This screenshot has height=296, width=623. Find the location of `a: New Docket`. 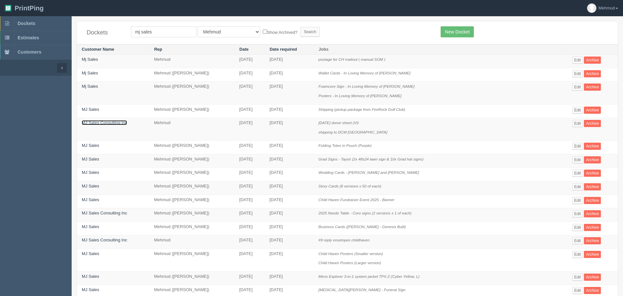

a: New Docket is located at coordinates (457, 32).